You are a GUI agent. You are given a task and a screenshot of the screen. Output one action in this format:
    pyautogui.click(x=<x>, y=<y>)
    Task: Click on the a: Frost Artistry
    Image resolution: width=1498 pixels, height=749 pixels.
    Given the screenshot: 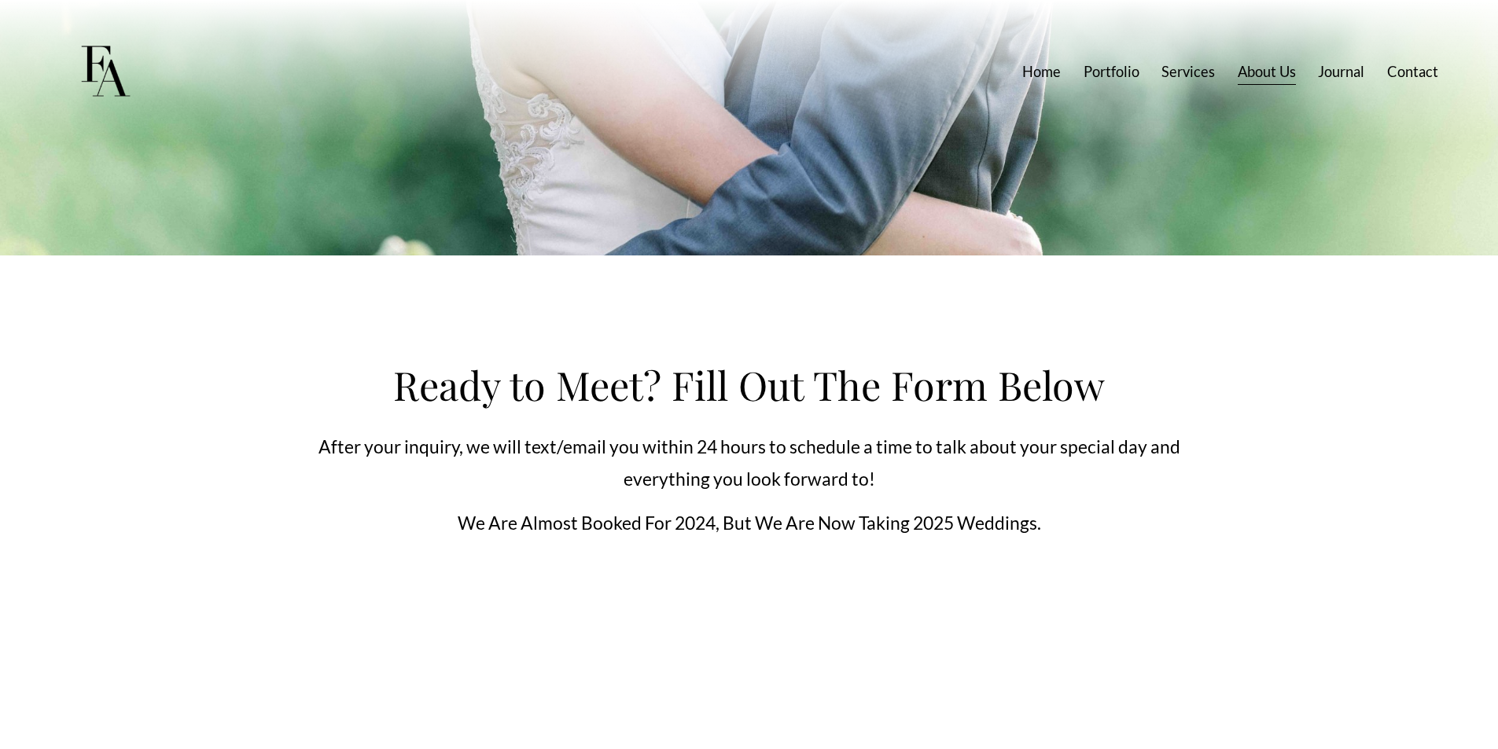 What is the action you would take?
    pyautogui.click(x=105, y=72)
    